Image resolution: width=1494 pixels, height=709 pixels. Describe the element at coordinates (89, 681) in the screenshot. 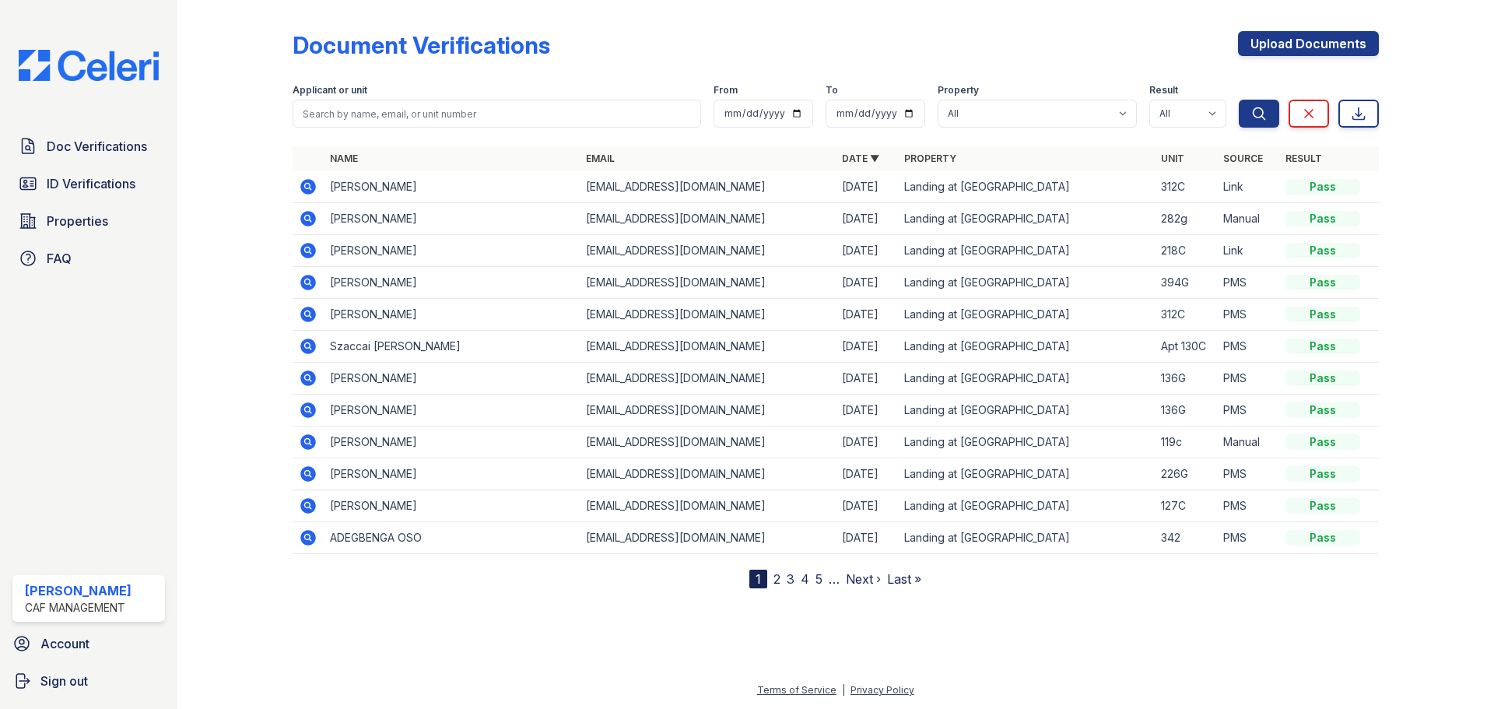

I see `a: Sign out` at that location.